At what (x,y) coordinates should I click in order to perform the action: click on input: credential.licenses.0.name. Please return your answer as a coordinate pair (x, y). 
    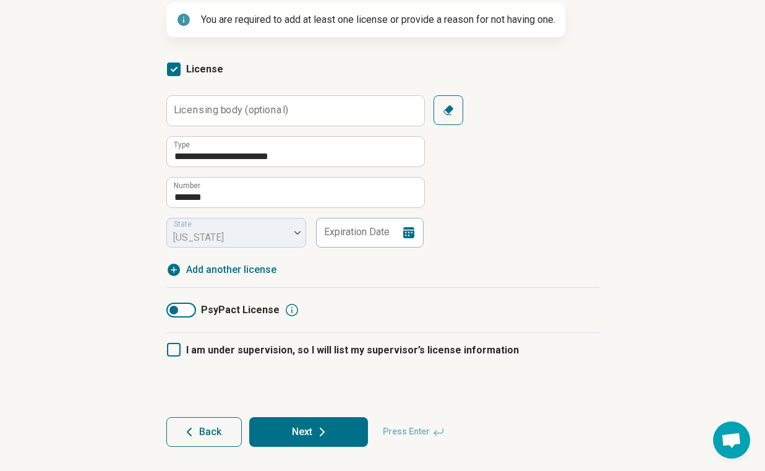
    Looking at the image, I should click on (296, 152).